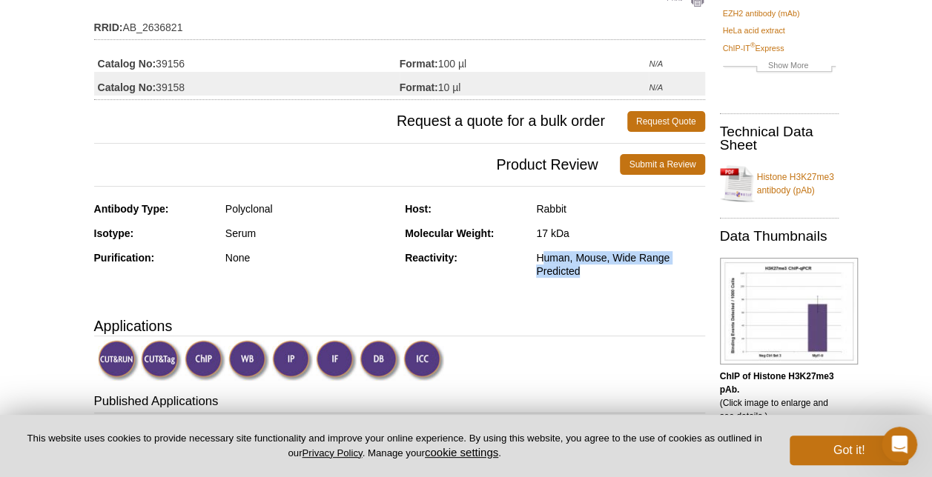  Describe the element at coordinates (108, 27) in the screenshot. I see `strong: RRID:` at that location.